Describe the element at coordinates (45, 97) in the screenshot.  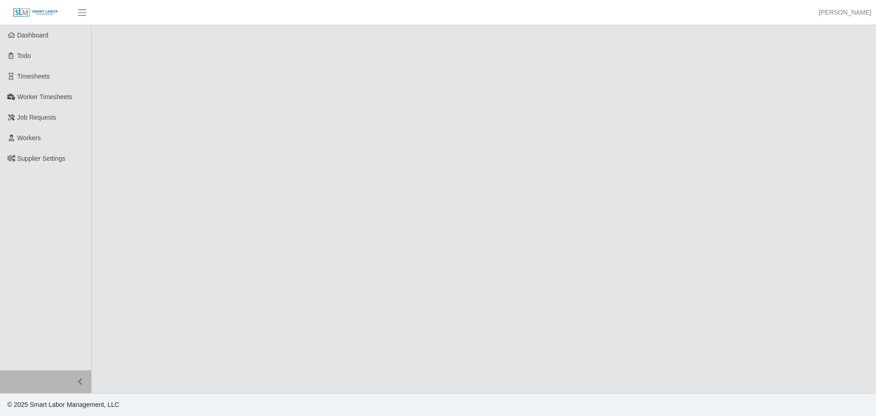
I see `span: Worker Timesheets` at that location.